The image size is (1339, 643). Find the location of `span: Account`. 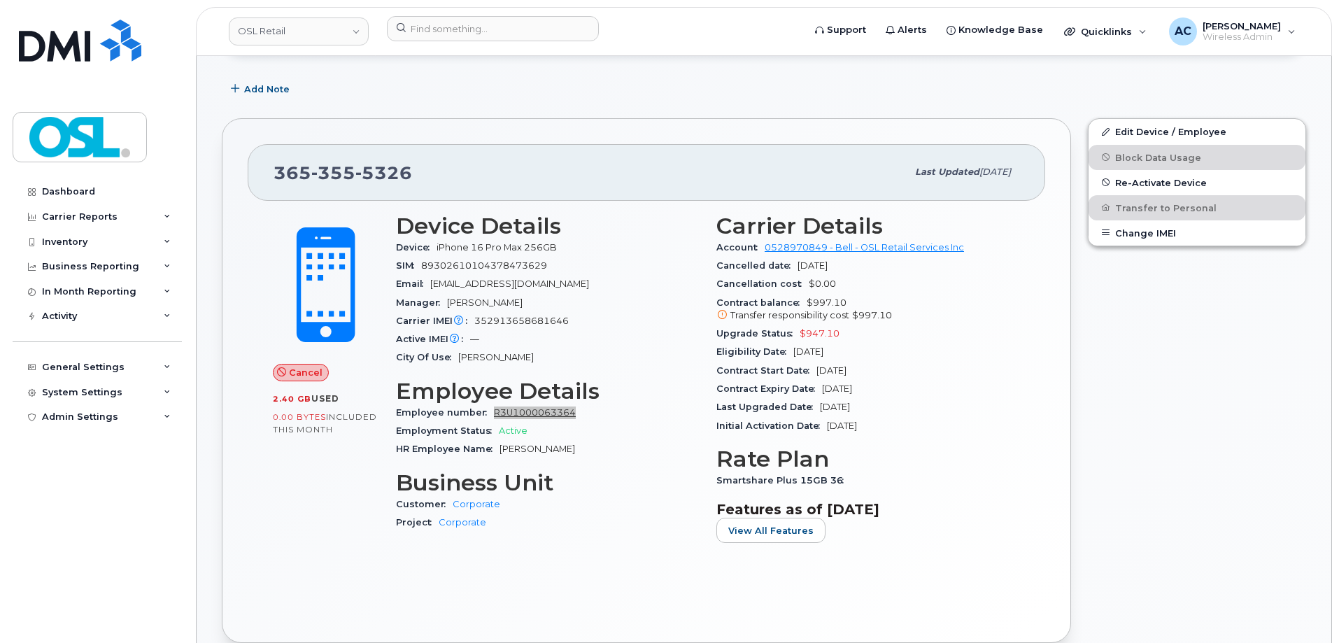

span: Account is located at coordinates (740, 247).